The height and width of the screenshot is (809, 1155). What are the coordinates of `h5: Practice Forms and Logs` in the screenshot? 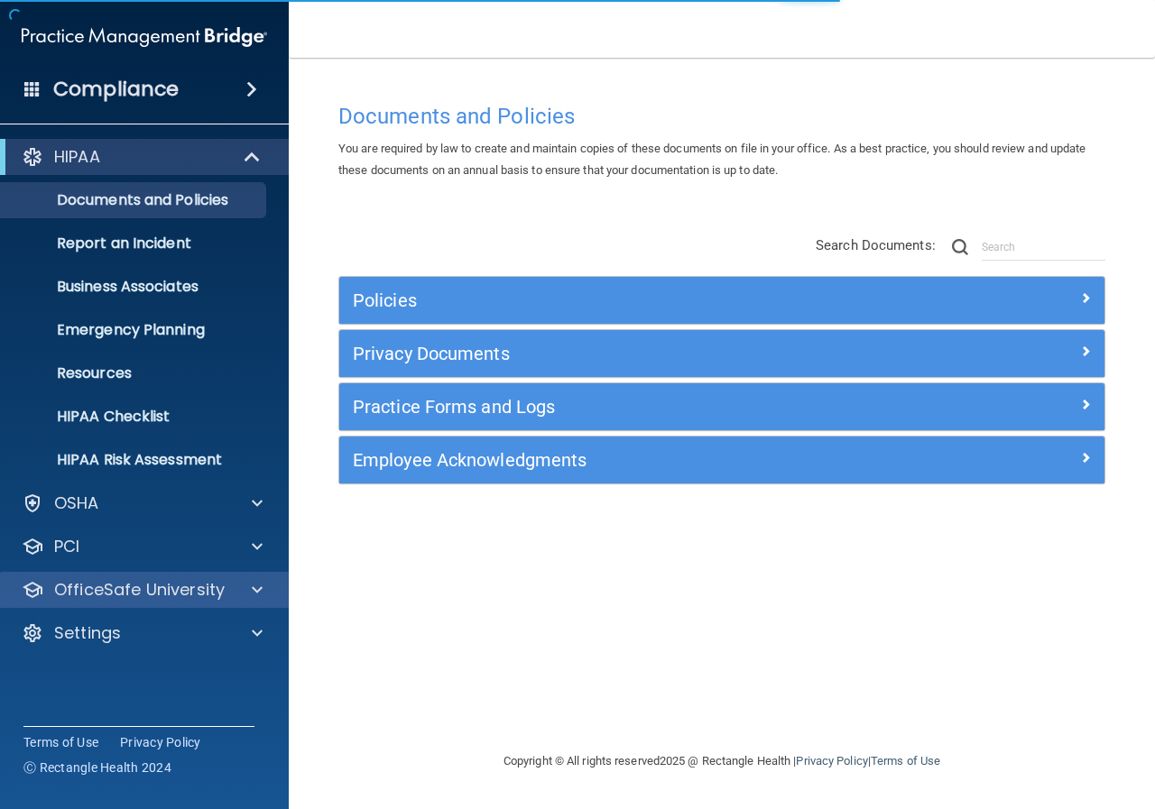 It's located at (626, 407).